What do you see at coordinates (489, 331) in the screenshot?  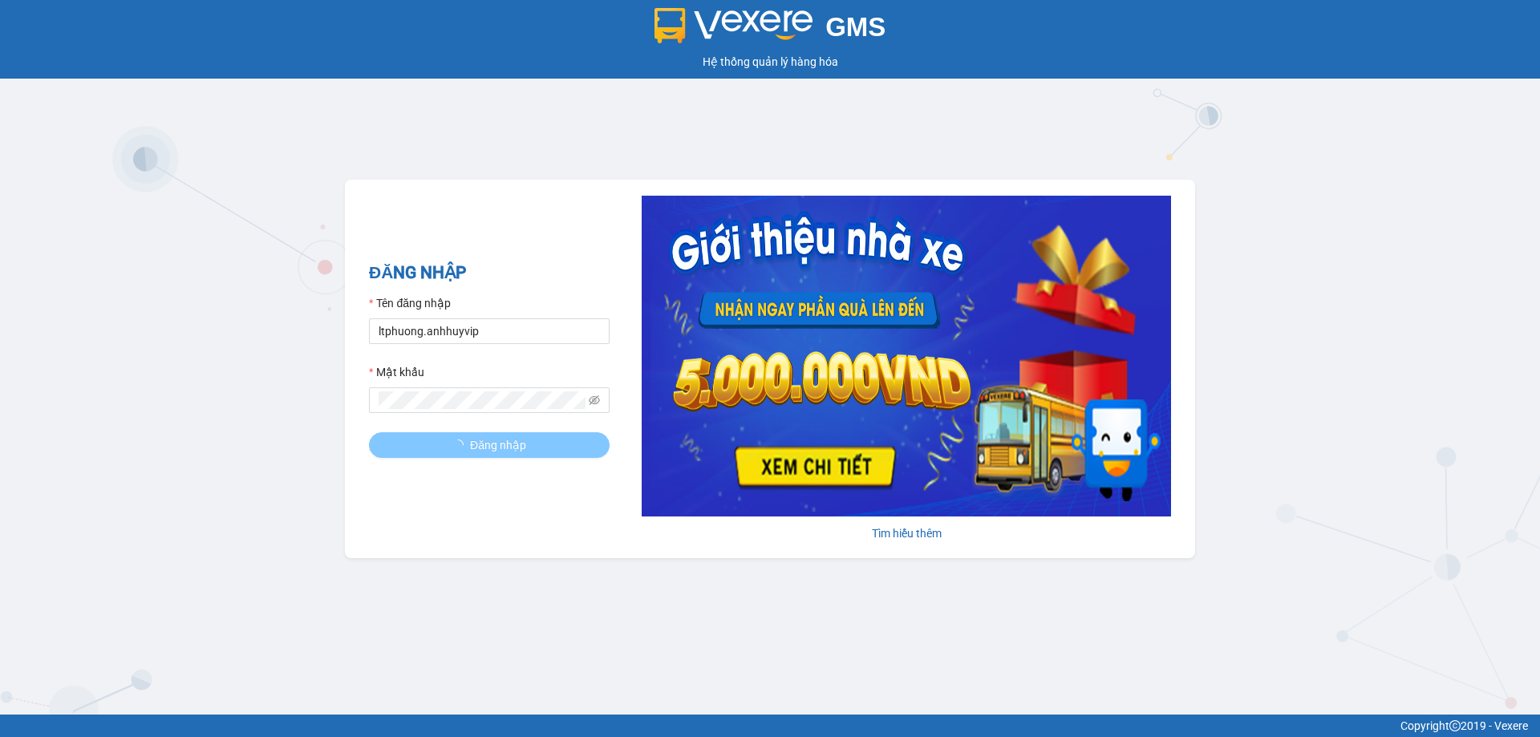 I see `input: Tên đăng nhập` at bounding box center [489, 331].